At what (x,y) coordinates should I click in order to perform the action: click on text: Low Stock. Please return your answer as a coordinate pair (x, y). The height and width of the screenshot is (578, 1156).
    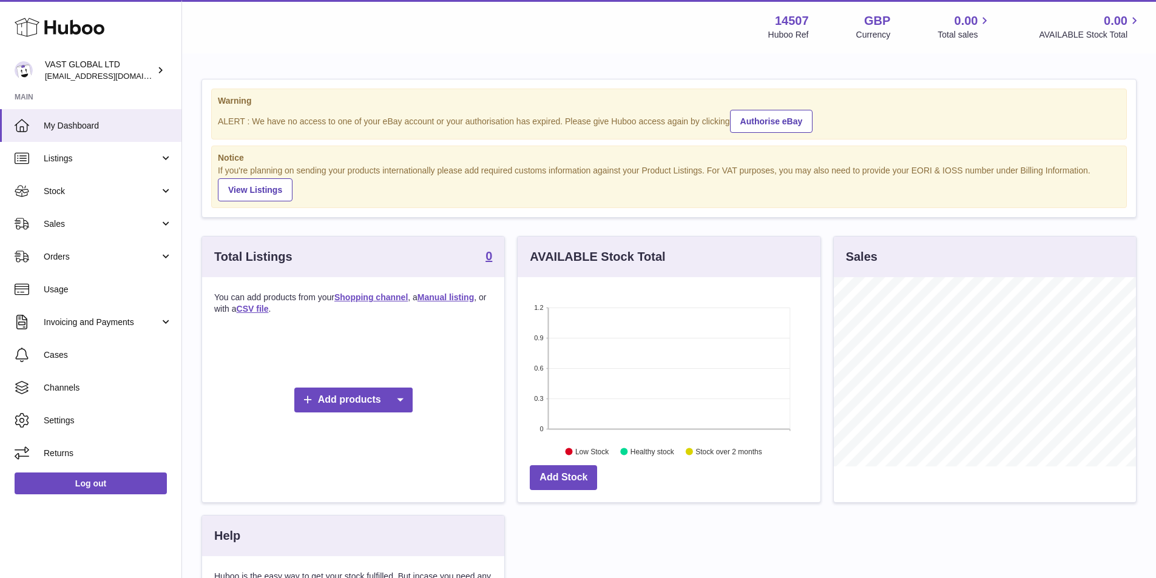
    Looking at the image, I should click on (592, 452).